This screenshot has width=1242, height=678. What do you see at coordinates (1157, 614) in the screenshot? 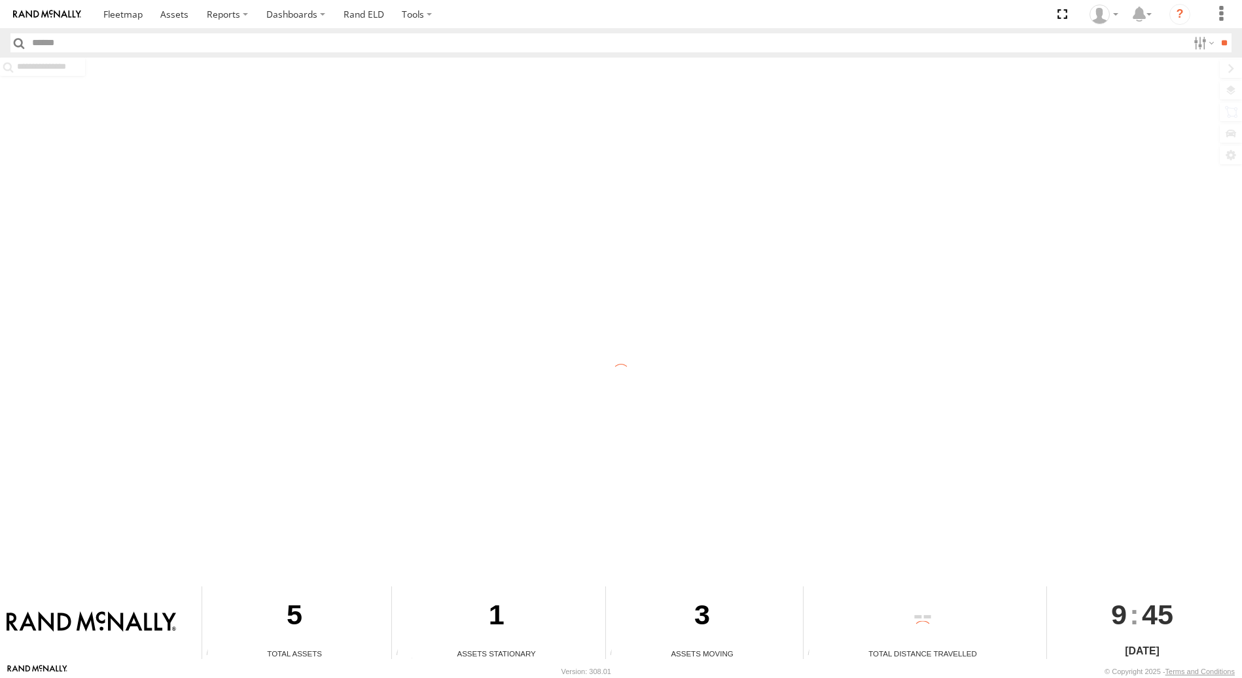
I see `span: 45` at bounding box center [1157, 614].